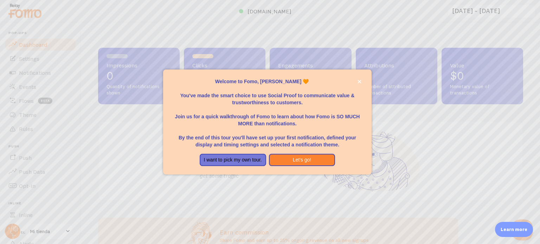 The height and width of the screenshot is (244, 540). Describe the element at coordinates (514, 230) in the screenshot. I see `p: Learn more` at that location.